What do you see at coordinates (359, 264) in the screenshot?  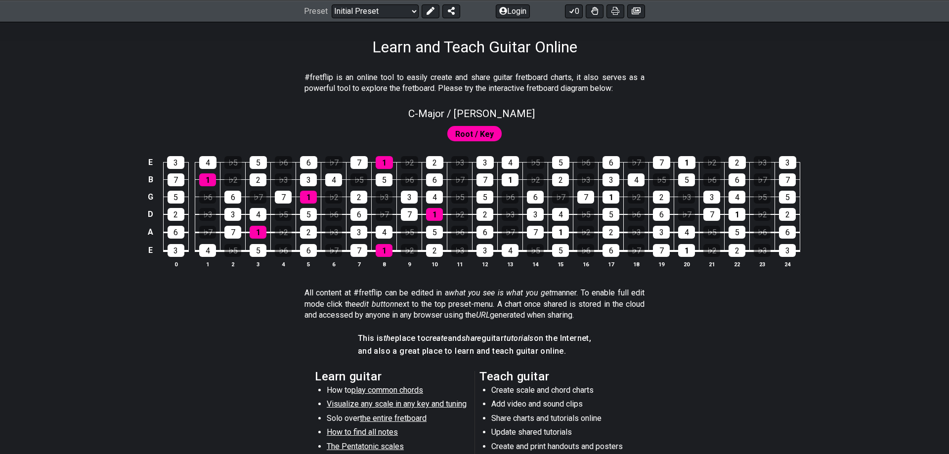 I see `th: 7` at bounding box center [359, 264].